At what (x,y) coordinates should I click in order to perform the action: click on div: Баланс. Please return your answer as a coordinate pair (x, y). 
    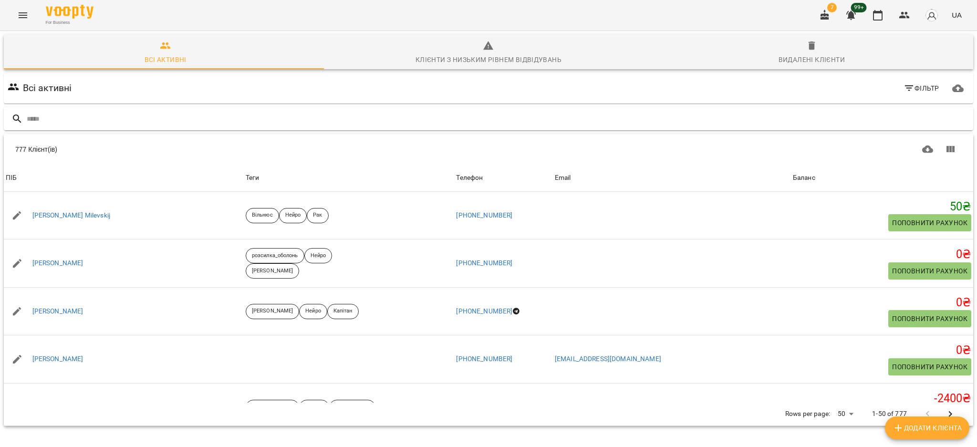
    Looking at the image, I should click on (804, 178).